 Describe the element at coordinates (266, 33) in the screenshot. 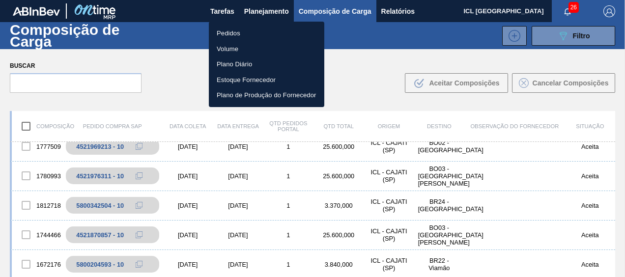

I see `li: Pedidos` at that location.